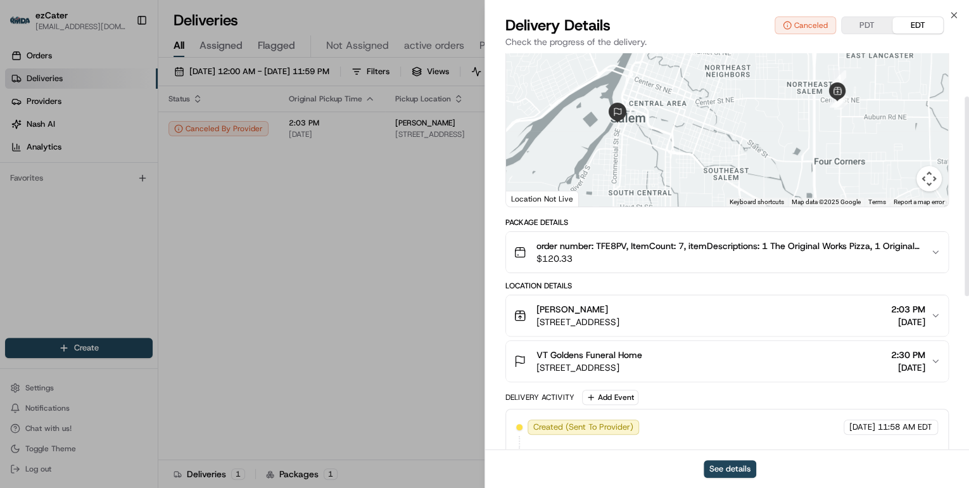 The image size is (969, 488). I want to click on div: Package Details, so click(727, 222).